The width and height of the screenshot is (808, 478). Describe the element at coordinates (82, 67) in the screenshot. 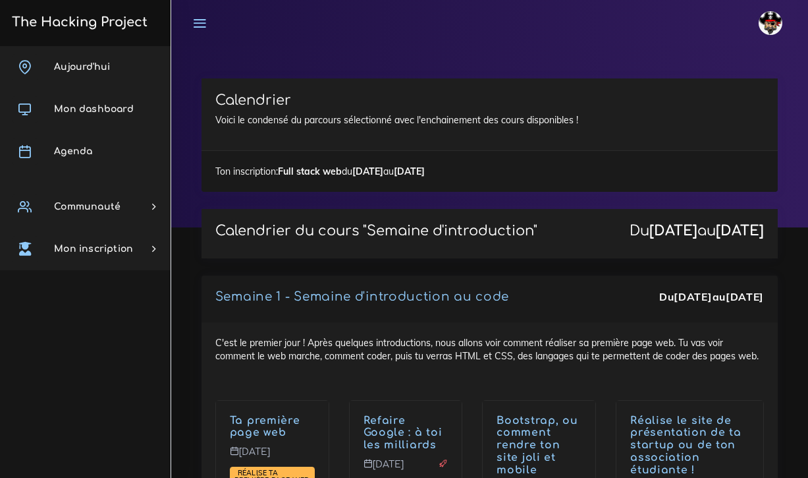

I see `span: Aujourd'hui` at that location.